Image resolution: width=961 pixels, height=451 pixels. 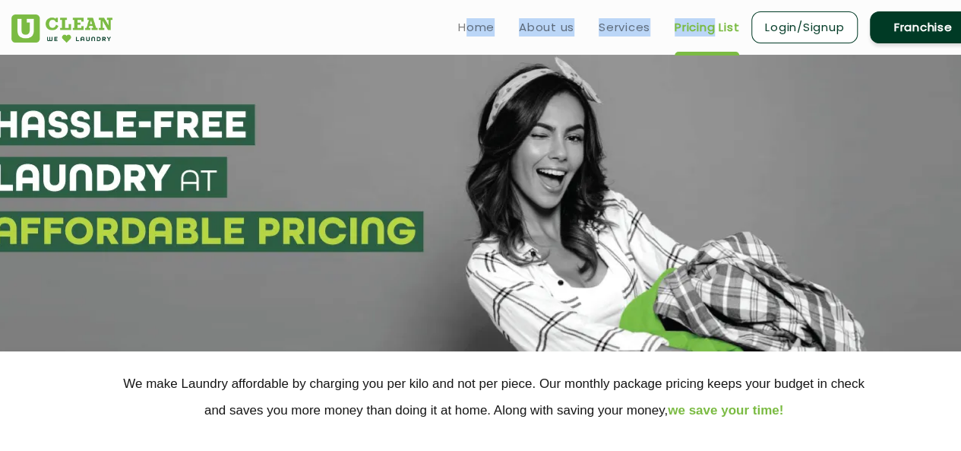 I want to click on a: Home, so click(x=476, y=27).